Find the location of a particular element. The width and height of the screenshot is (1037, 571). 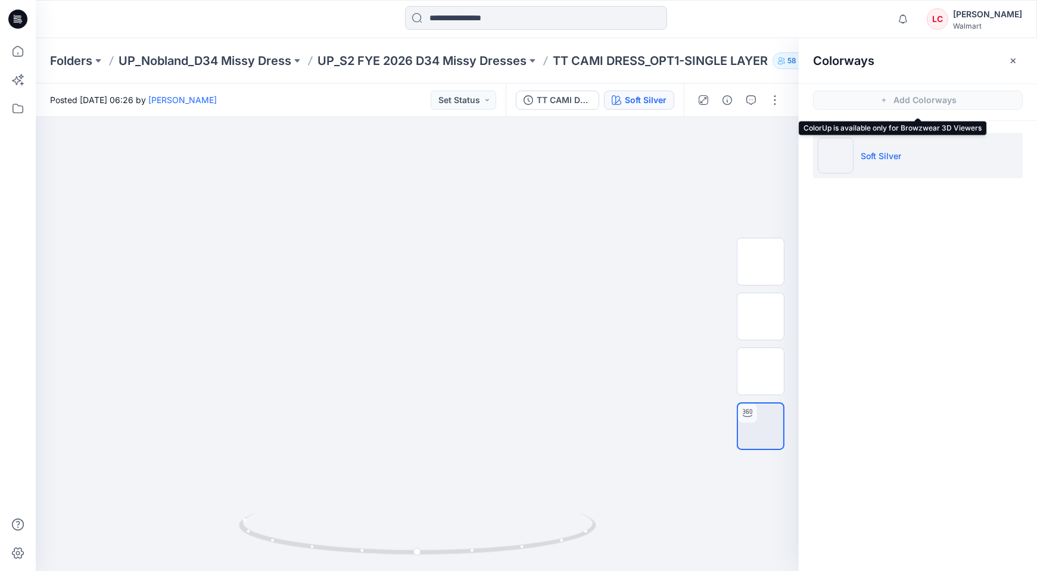

p: UP_Nobland_D34 Missy Dress is located at coordinates (205, 61).